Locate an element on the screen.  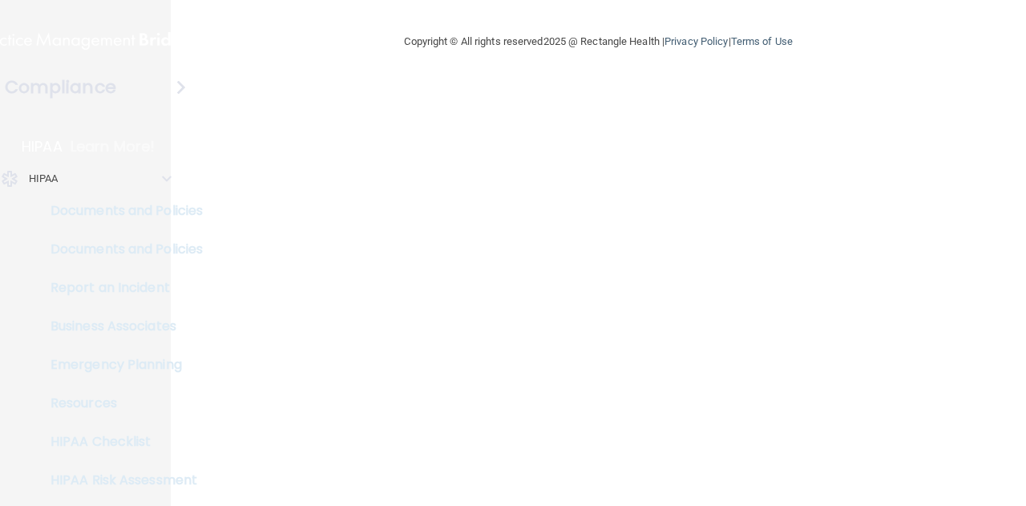
p: Learn More! is located at coordinates (113, 147).